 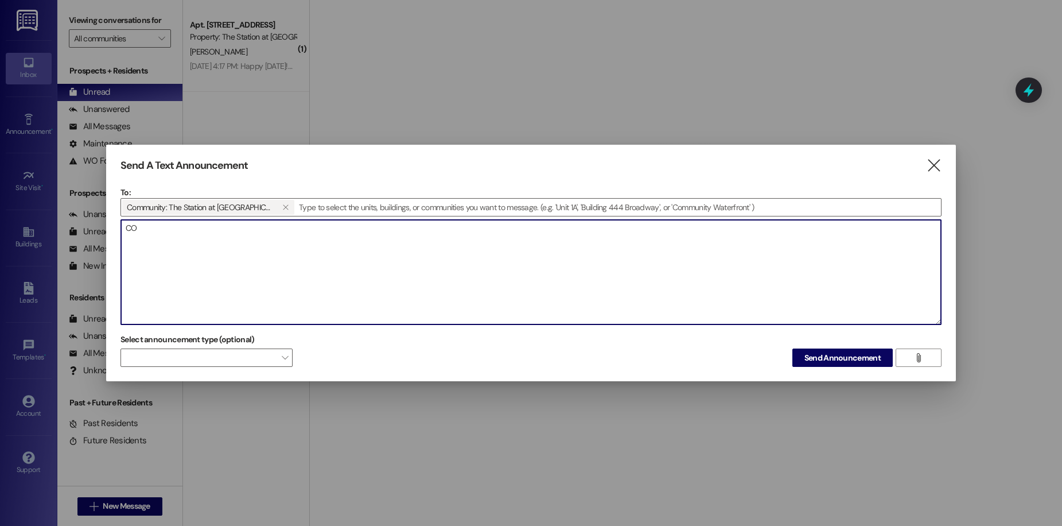 I want to click on p: To:, so click(x=531, y=192).